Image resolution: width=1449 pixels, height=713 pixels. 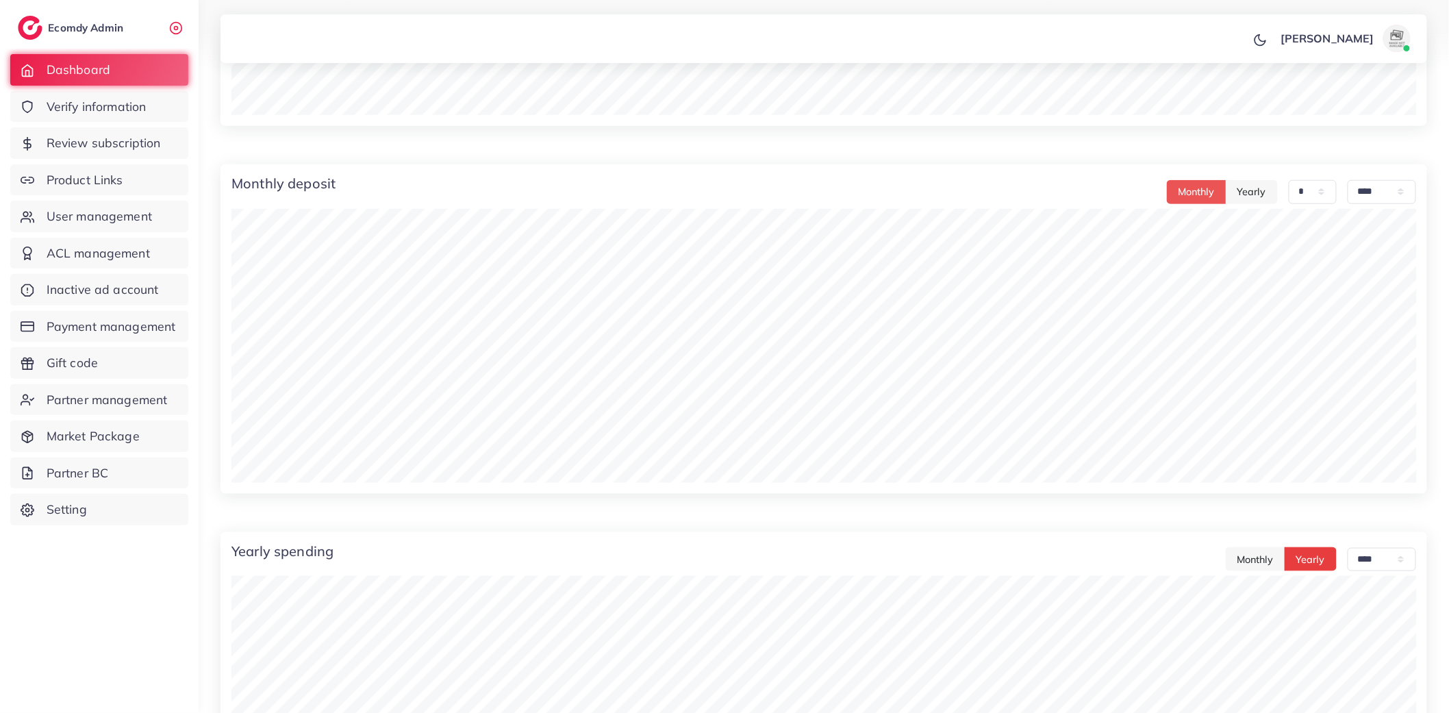 I want to click on img: avatar, so click(x=1397, y=38).